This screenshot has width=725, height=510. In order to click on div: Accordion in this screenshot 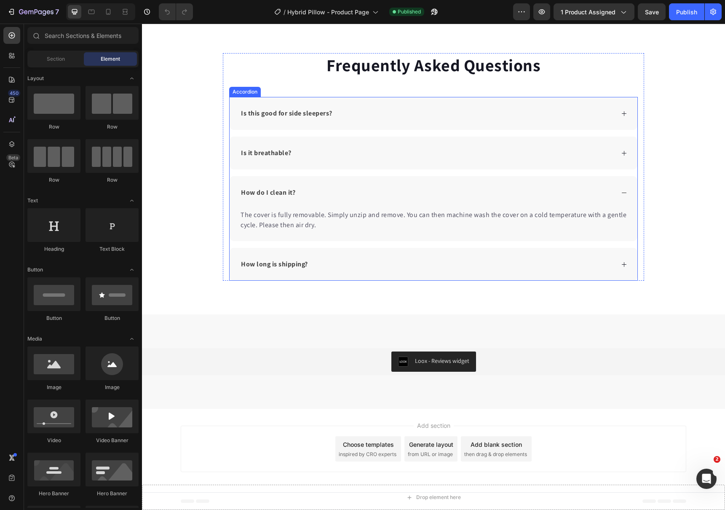, I will do `click(103, 68)`.